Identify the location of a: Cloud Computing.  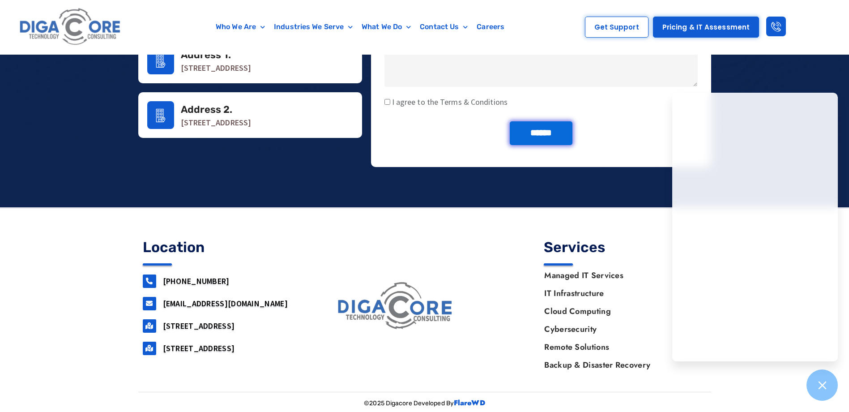
(621, 311).